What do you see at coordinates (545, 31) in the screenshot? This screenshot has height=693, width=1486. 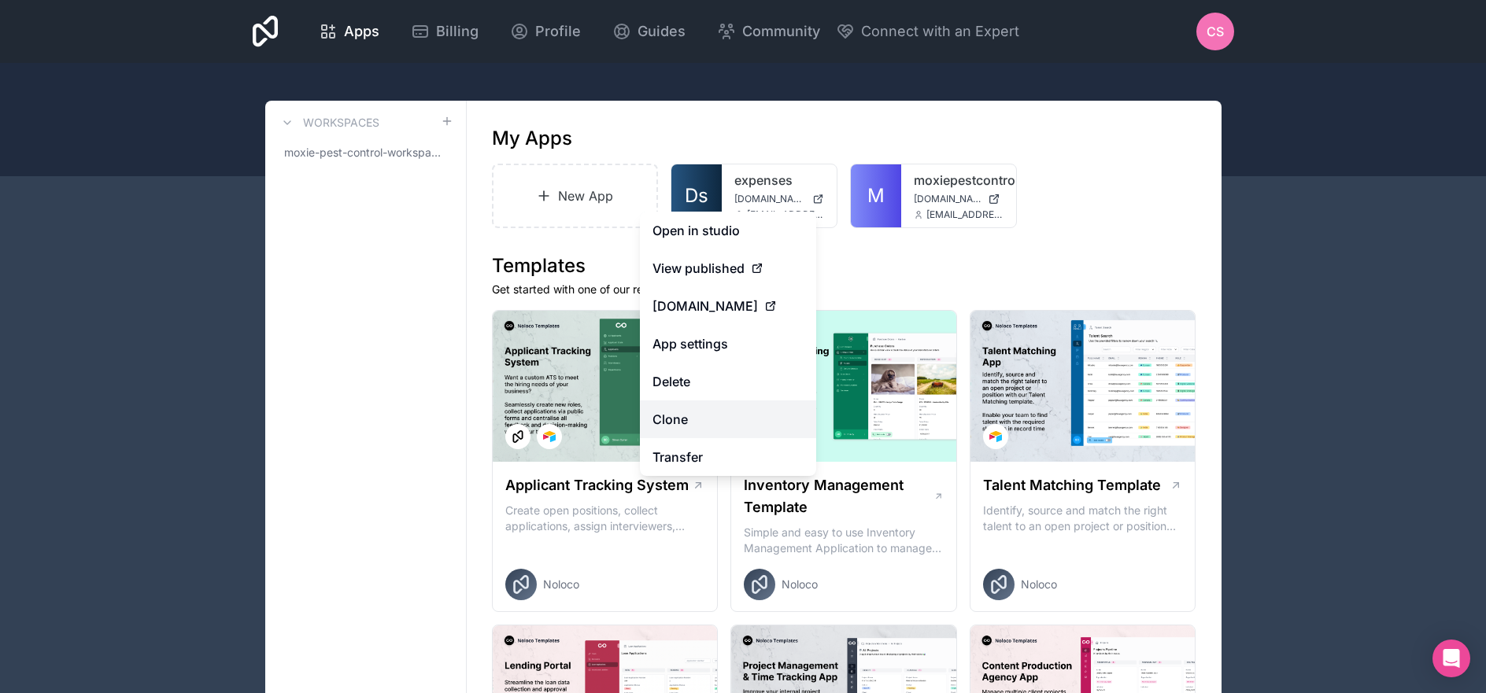 I see `a: Profile` at bounding box center [545, 31].